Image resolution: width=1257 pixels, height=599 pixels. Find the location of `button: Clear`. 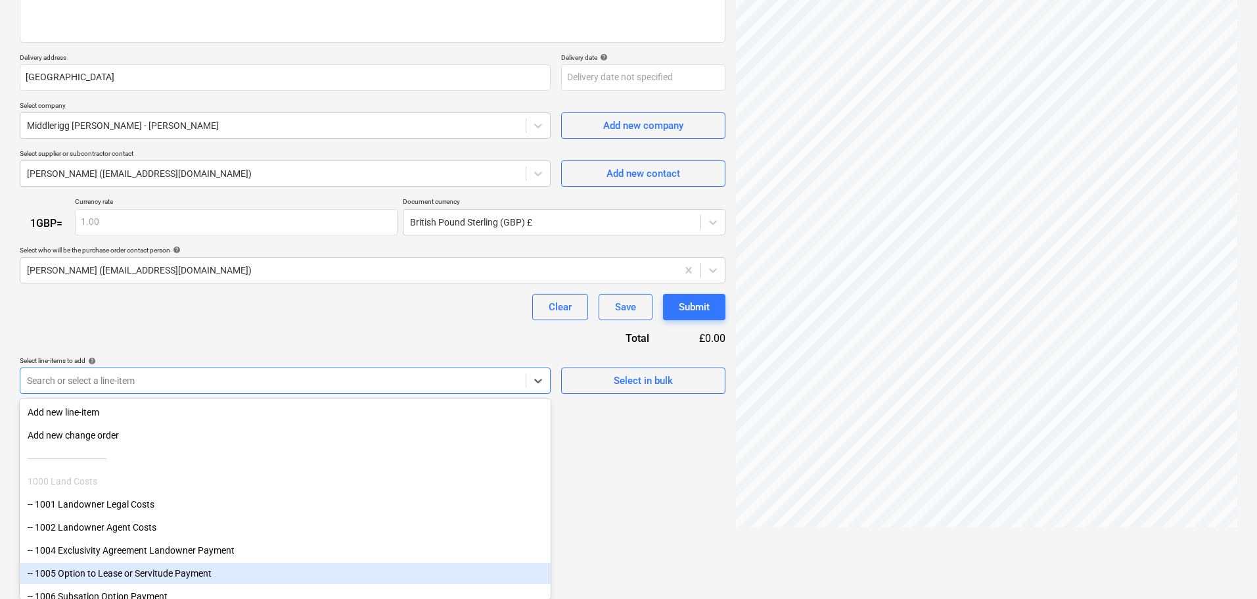

button: Clear is located at coordinates (560, 307).